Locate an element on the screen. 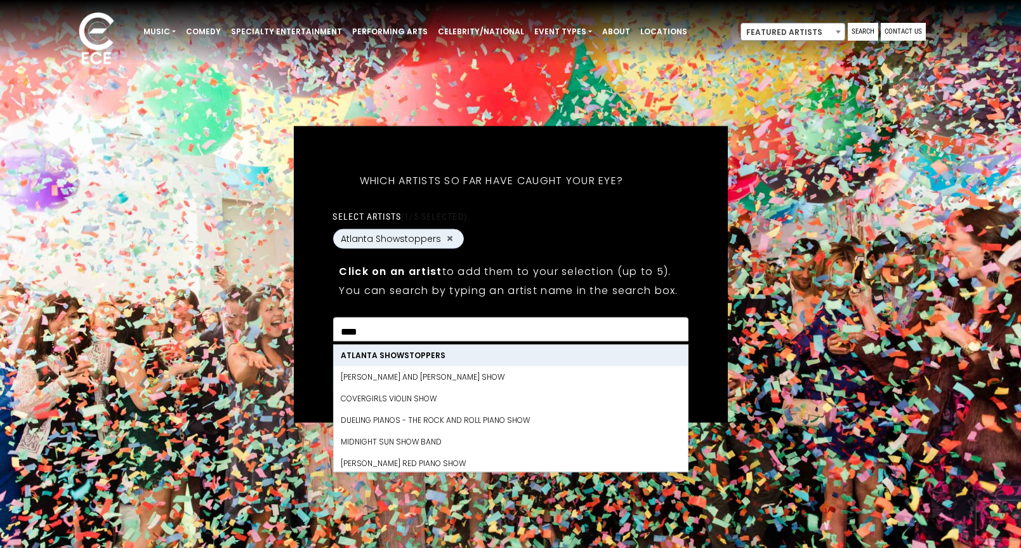  li: Dueling Pianos - The Rock And Roll Piano Show is located at coordinates (510, 420).